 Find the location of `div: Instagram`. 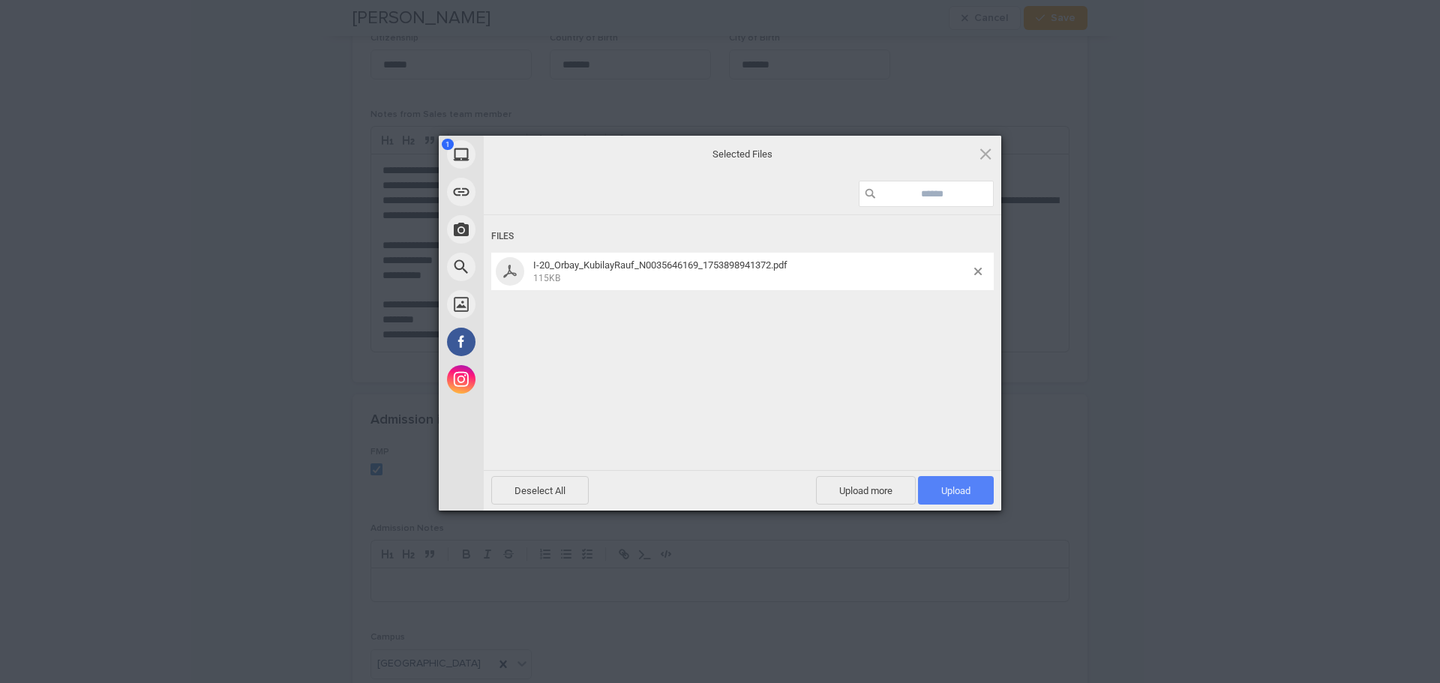

div: Instagram is located at coordinates (529, 379).